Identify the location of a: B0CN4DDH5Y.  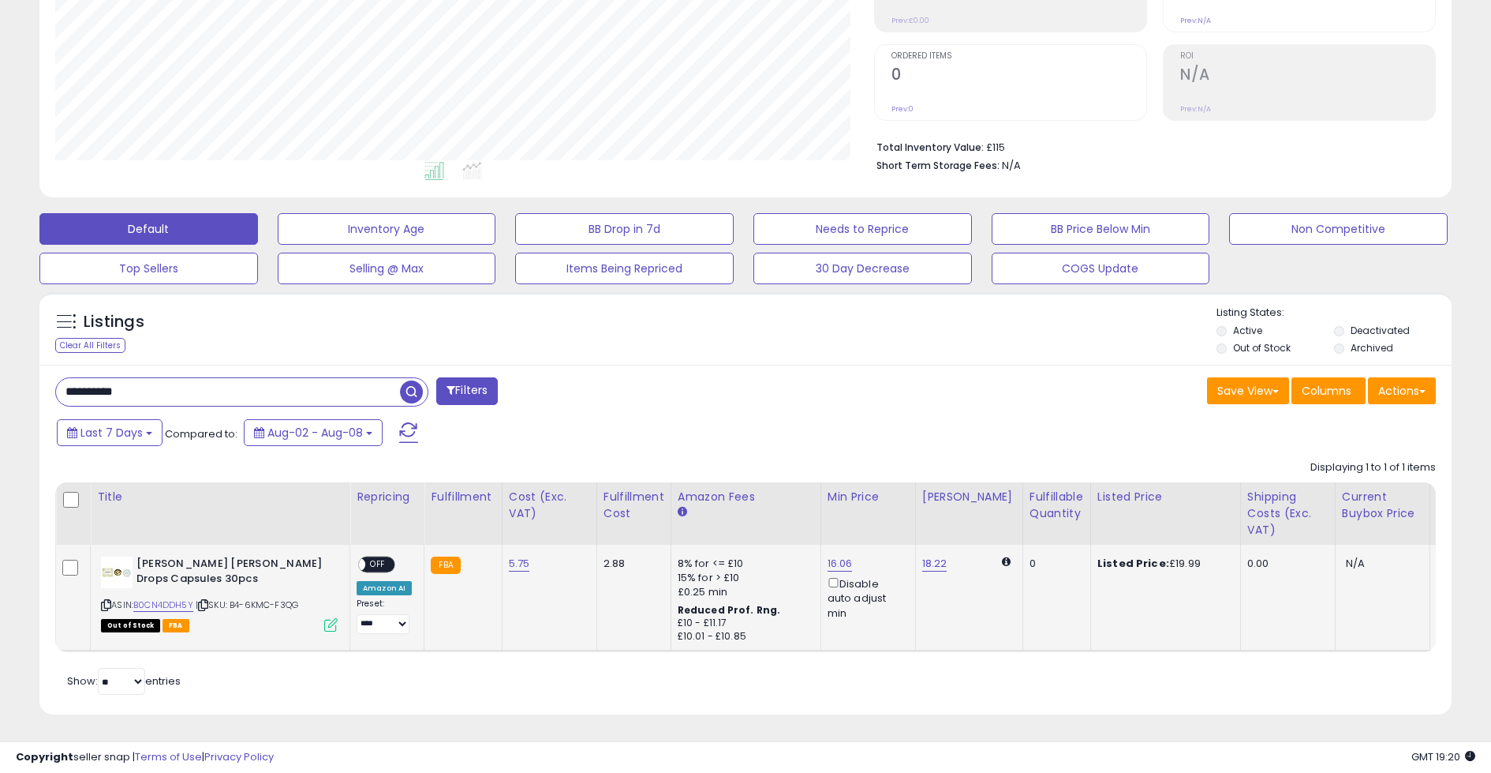
(163, 604).